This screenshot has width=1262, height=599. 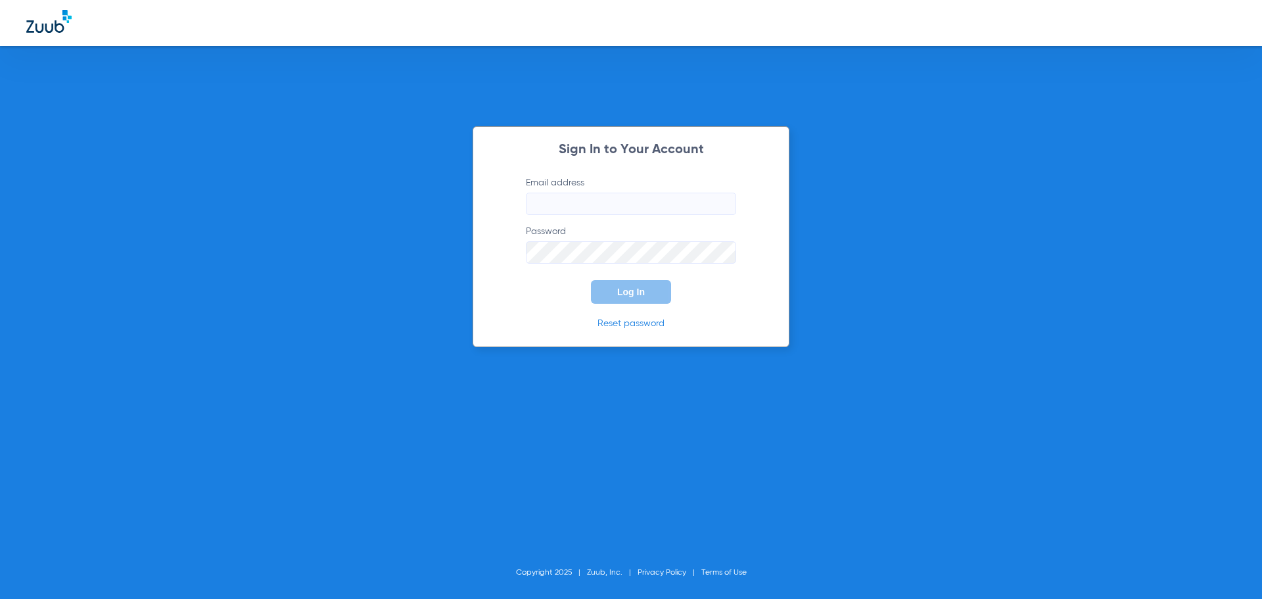 I want to click on input: Email address, so click(x=631, y=204).